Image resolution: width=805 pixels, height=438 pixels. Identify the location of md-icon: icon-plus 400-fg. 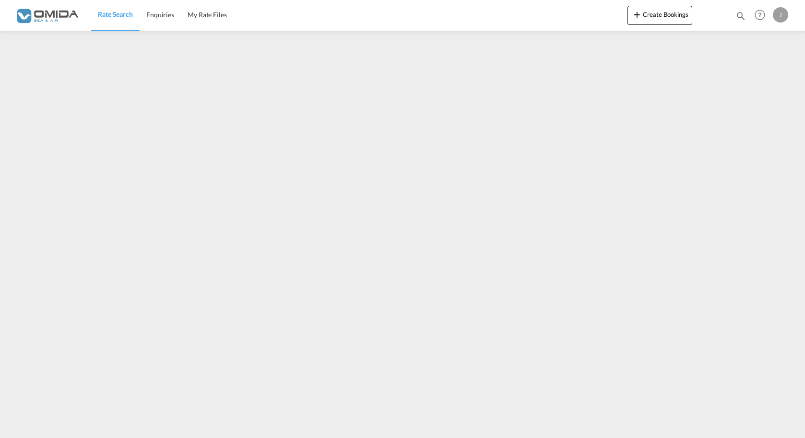
(637, 14).